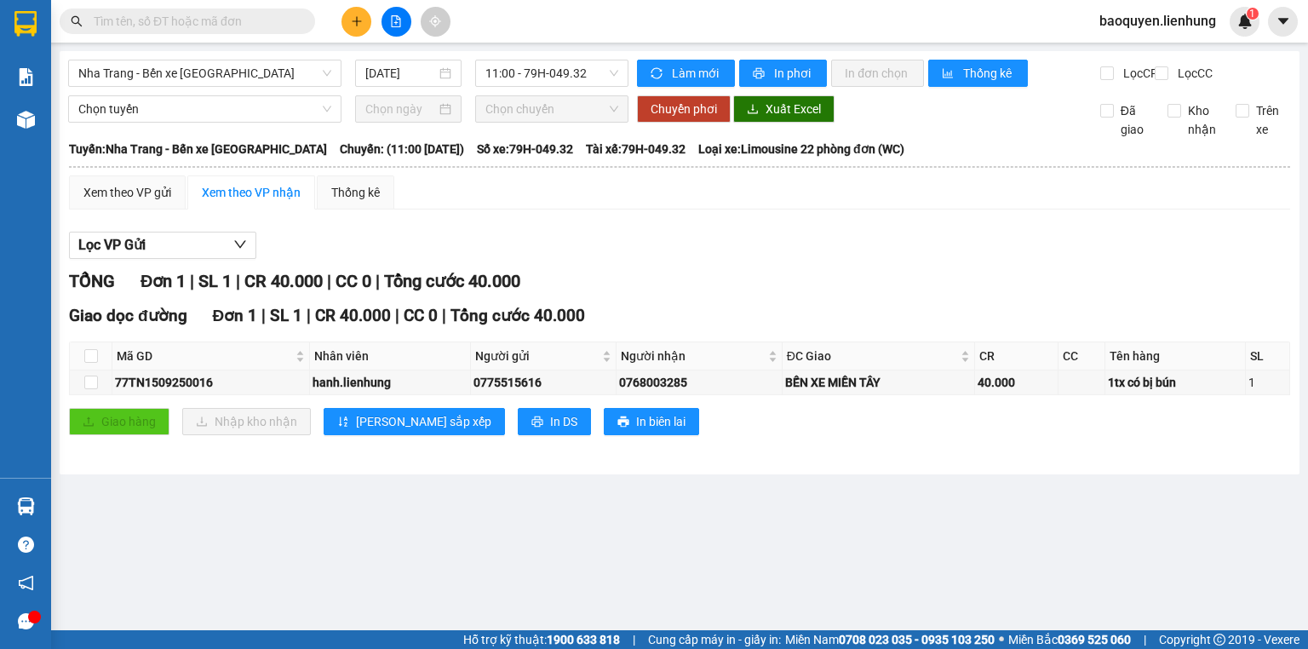 Image resolution: width=1308 pixels, height=649 pixels. Describe the element at coordinates (435, 21) in the screenshot. I see `button: aim` at that location.